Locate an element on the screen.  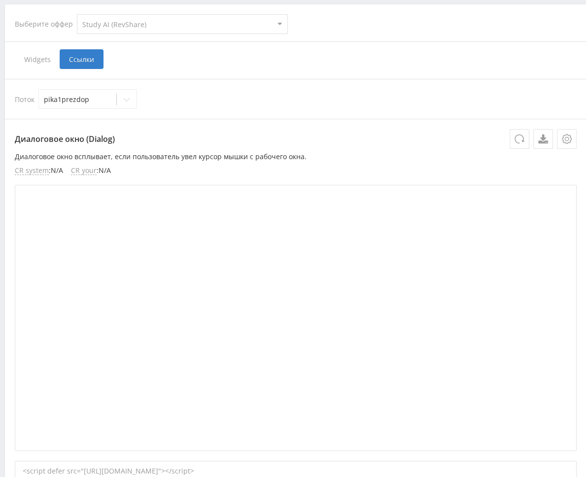
div: Выберите оффер is located at coordinates (46, 24).